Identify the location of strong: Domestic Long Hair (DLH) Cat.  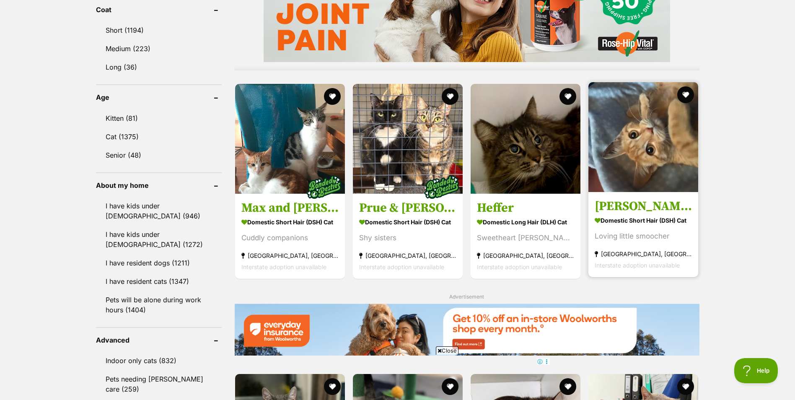
(525, 221).